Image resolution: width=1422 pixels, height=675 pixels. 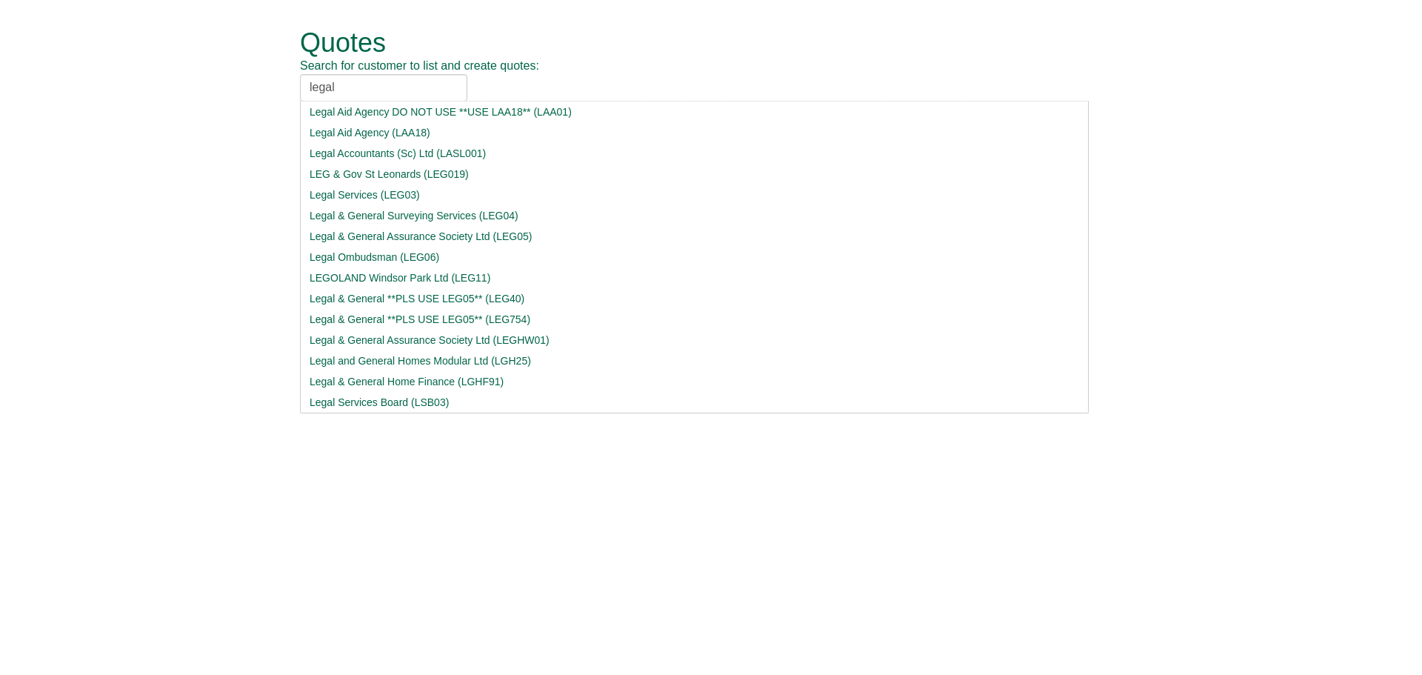 What do you see at coordinates (694, 236) in the screenshot?
I see `div: Legal & General Assurance Society Ltd (LEG05)` at bounding box center [694, 236].